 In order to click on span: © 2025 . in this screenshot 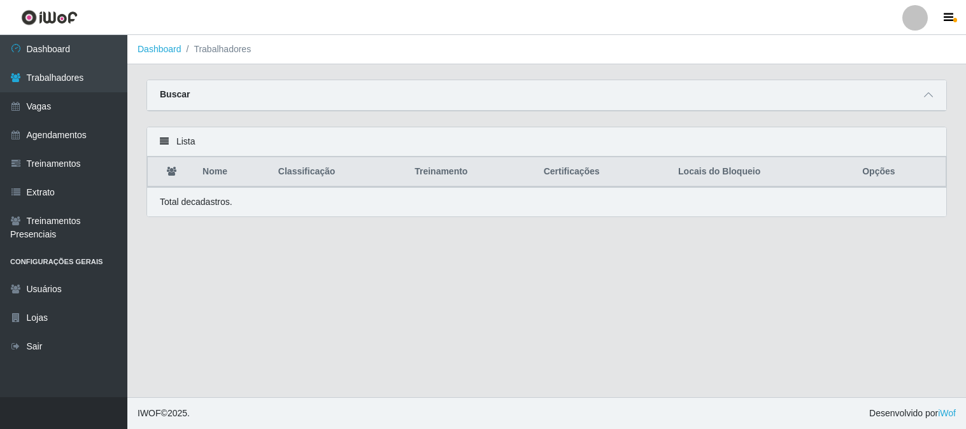, I will do `click(164, 413)`.